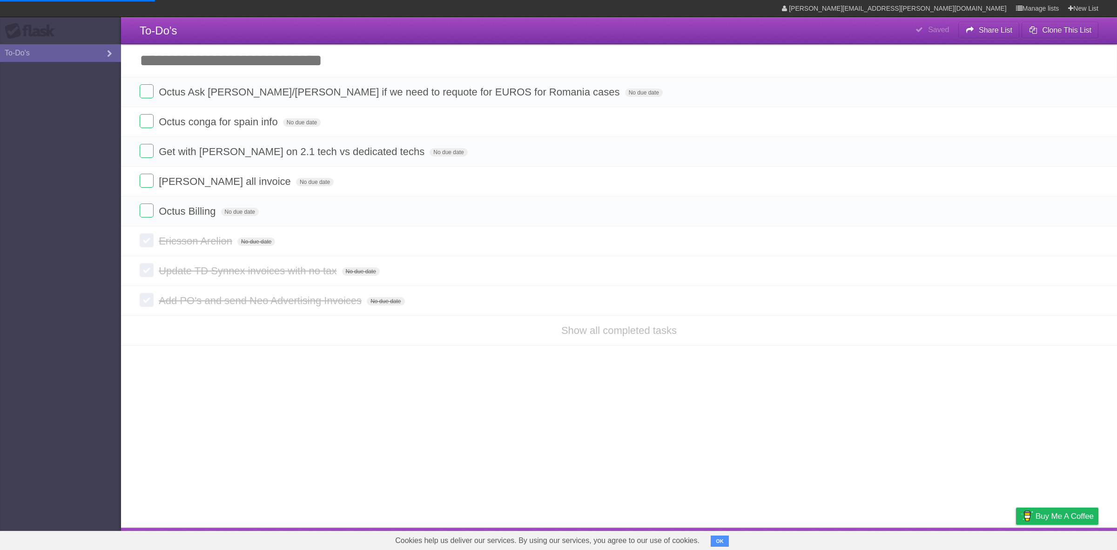 Image resolution: width=1117 pixels, height=550 pixels. Describe the element at coordinates (261, 300) in the screenshot. I see `span: Add PO's and send Neo Advertising Invoices` at that location.